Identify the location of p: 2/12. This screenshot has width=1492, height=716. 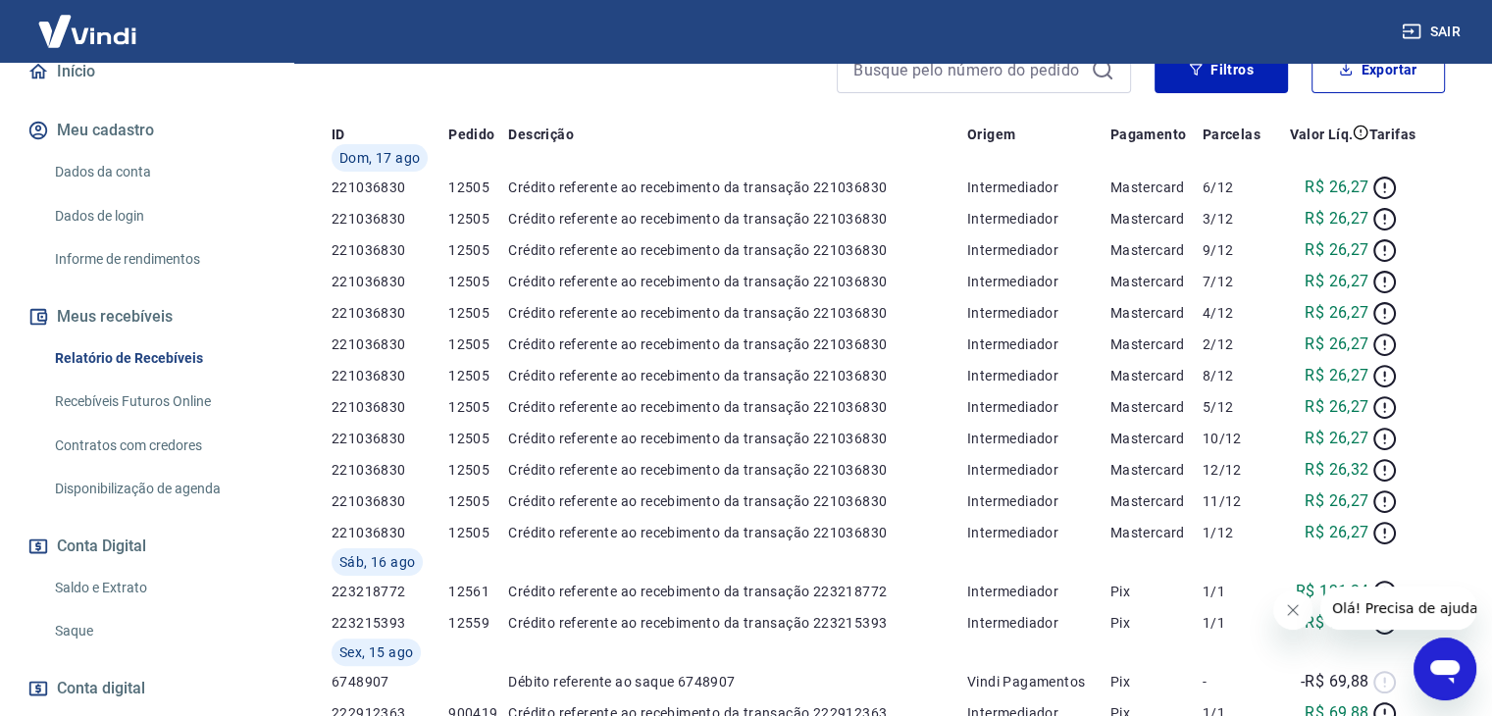
(1238, 344).